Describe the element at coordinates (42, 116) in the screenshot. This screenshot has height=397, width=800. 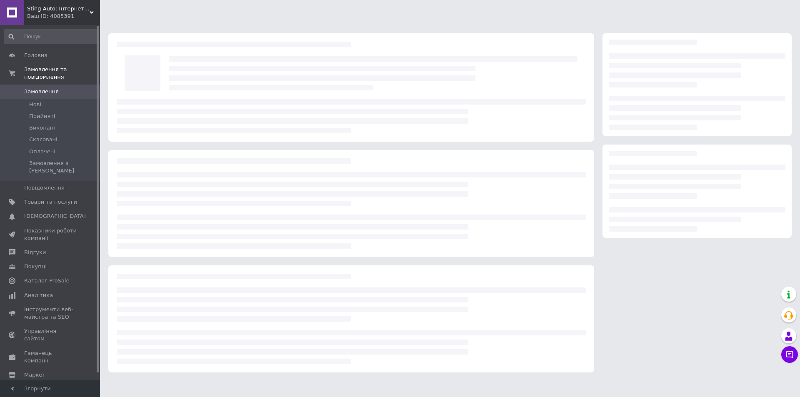
I see `span: Прийняті` at that location.